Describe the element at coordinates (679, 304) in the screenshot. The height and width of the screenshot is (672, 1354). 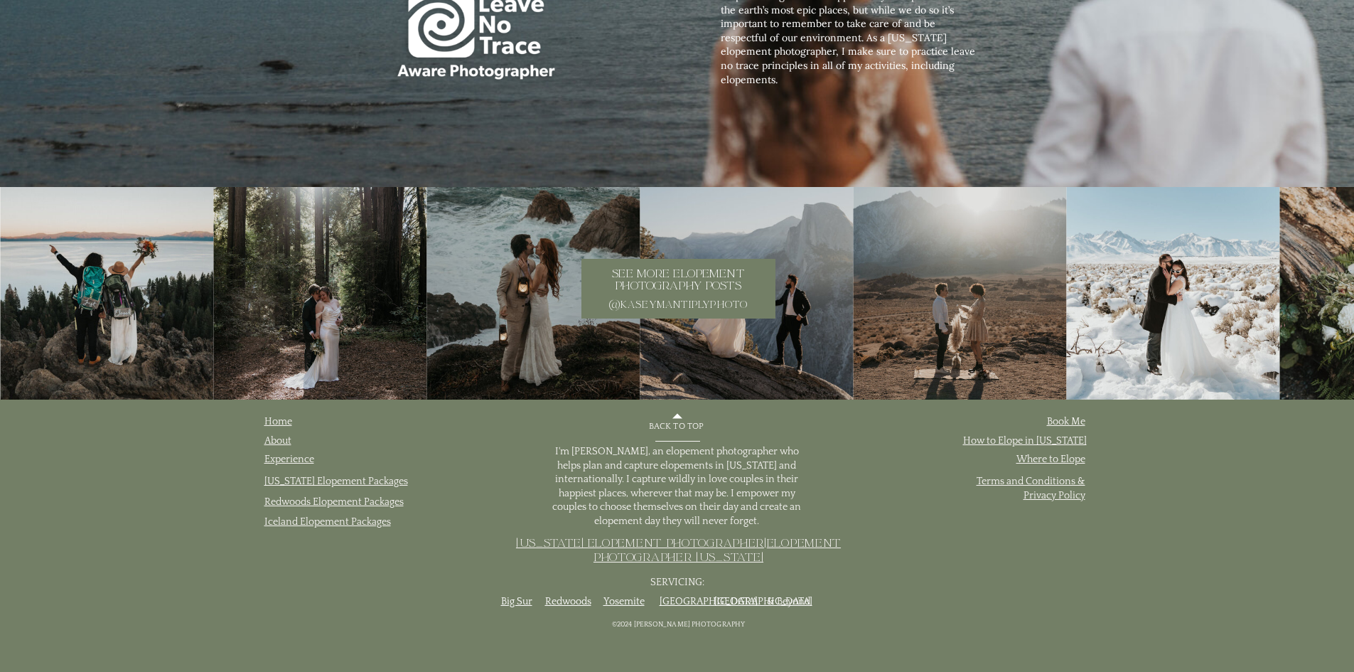
I see `p: @kaseymantiplyphoto` at that location.